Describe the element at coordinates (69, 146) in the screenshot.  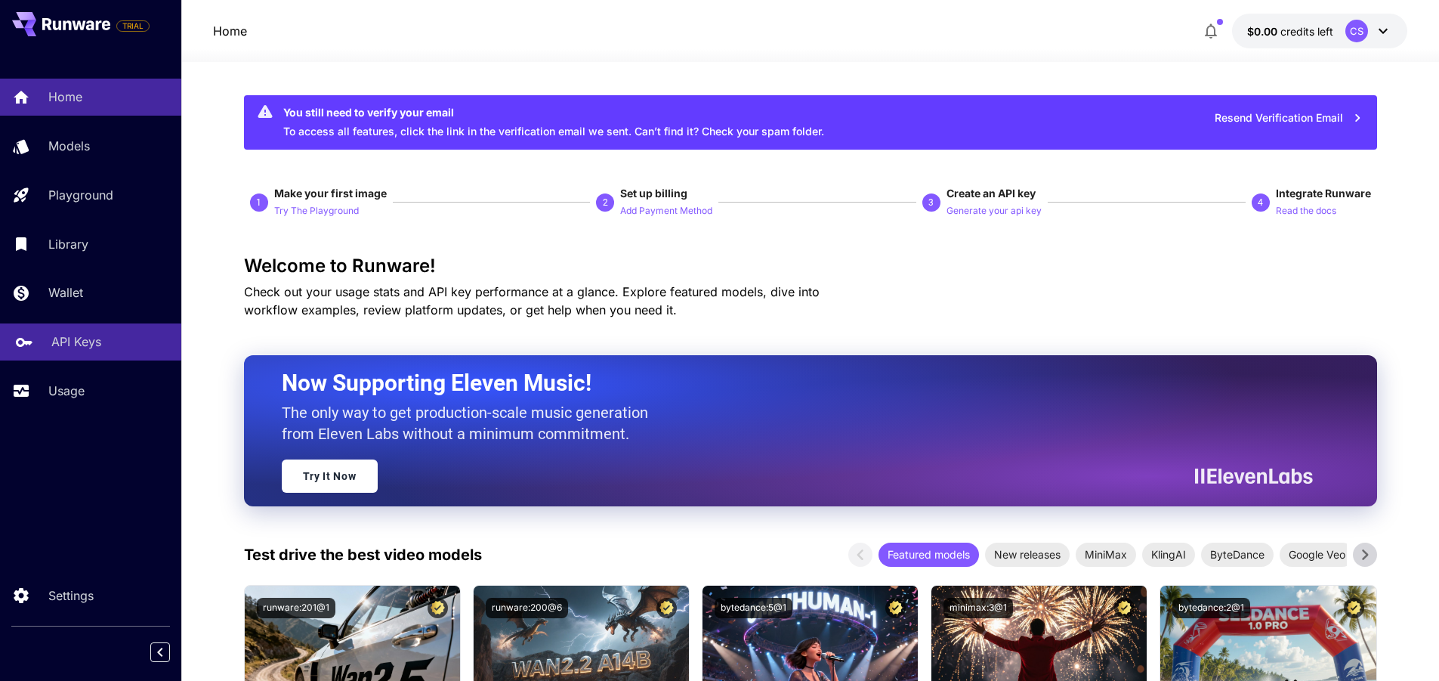
I see `p: Models` at that location.